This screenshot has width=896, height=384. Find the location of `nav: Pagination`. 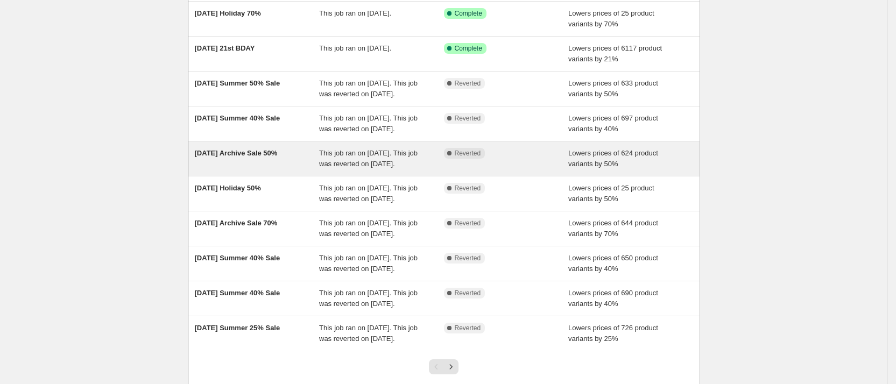

nav: Pagination is located at coordinates (443, 367).